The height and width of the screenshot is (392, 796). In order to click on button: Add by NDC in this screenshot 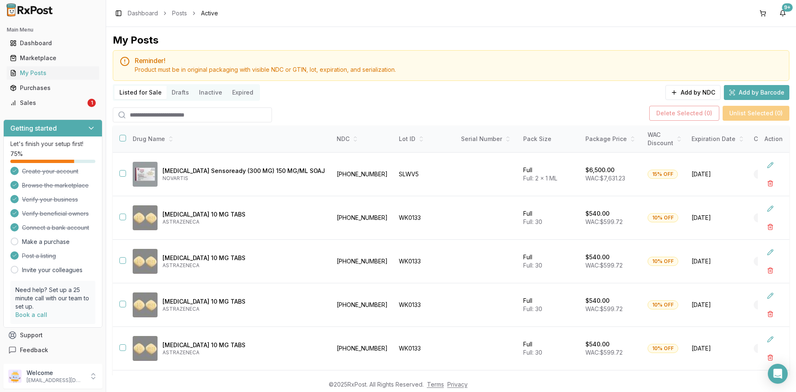, I will do `click(692, 92)`.